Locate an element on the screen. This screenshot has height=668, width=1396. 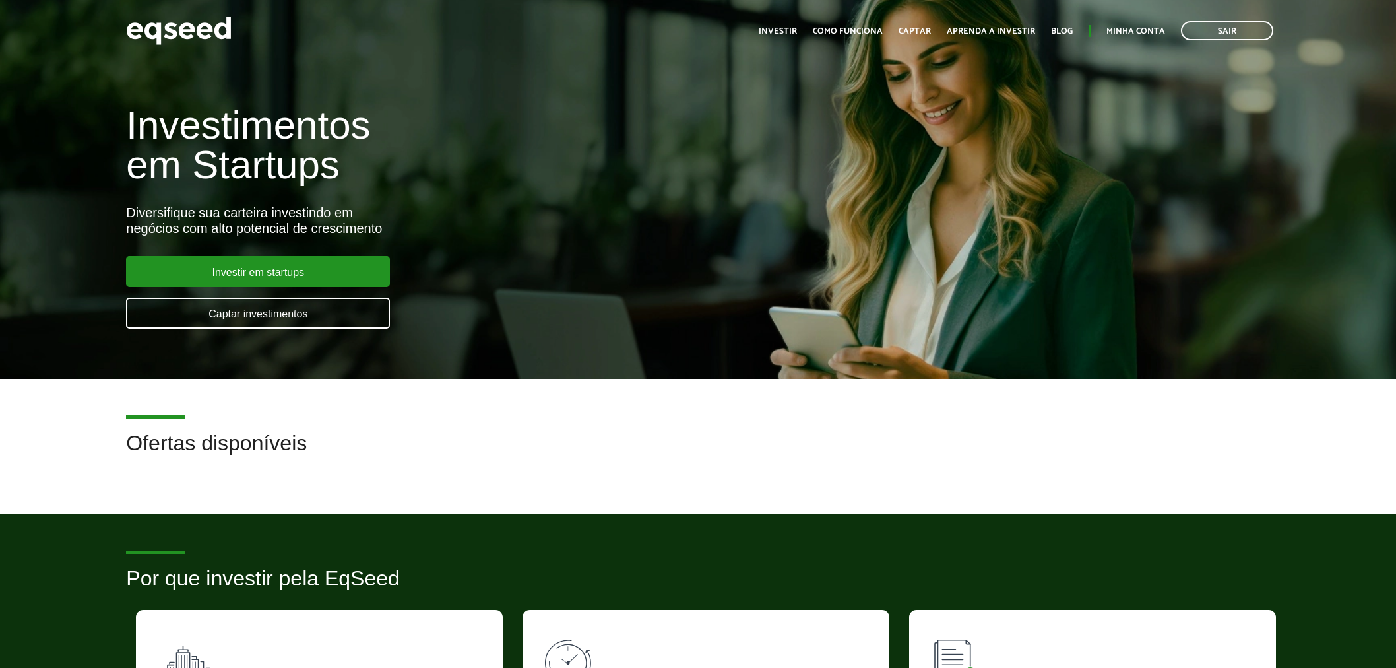
h2: Por que investir pela EqSeed is located at coordinates (697, 588).